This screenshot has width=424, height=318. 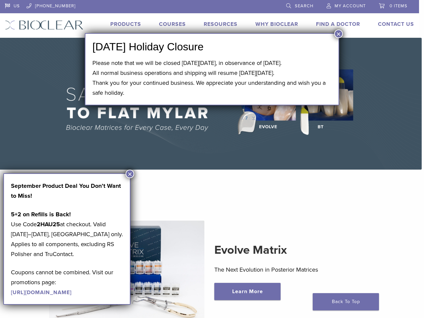 What do you see at coordinates (398, 6) in the screenshot?
I see `span: 0 items` at bounding box center [398, 6].